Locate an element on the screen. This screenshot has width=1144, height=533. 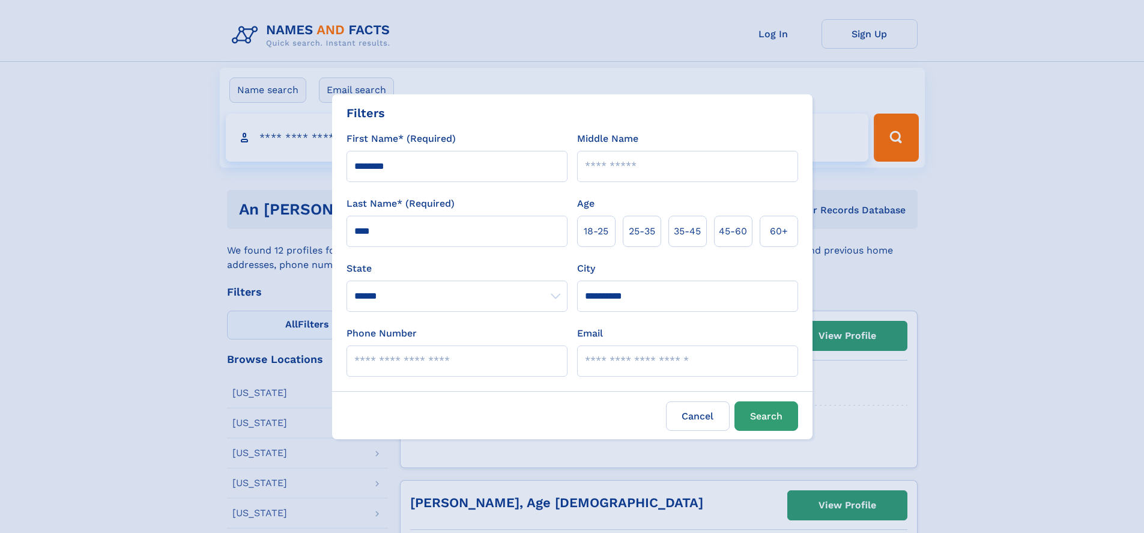
div: Filters is located at coordinates (366, 113).